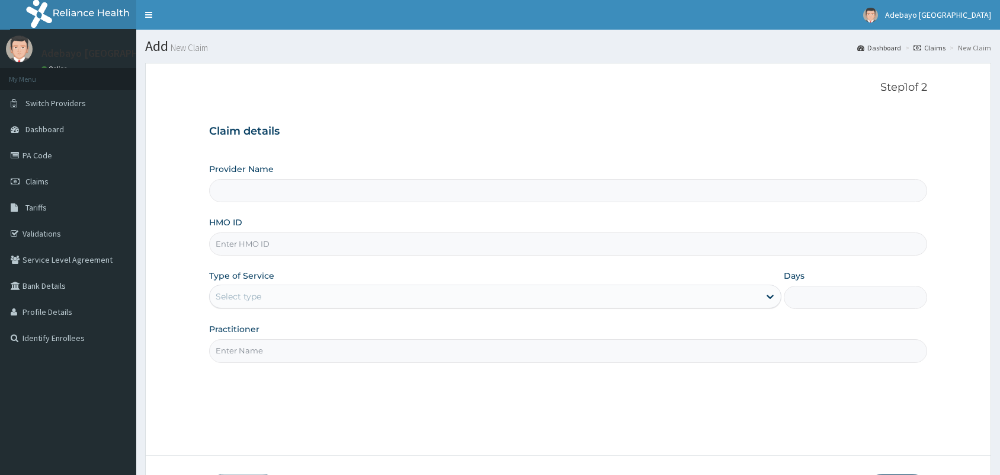 This screenshot has width=1000, height=475. Describe the element at coordinates (56, 69) in the screenshot. I see `a: Online` at that location.